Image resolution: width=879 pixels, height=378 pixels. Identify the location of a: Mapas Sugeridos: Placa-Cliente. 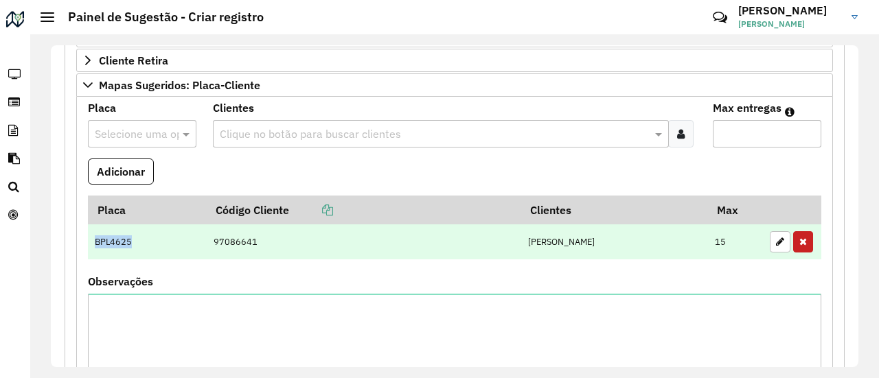
(454, 85).